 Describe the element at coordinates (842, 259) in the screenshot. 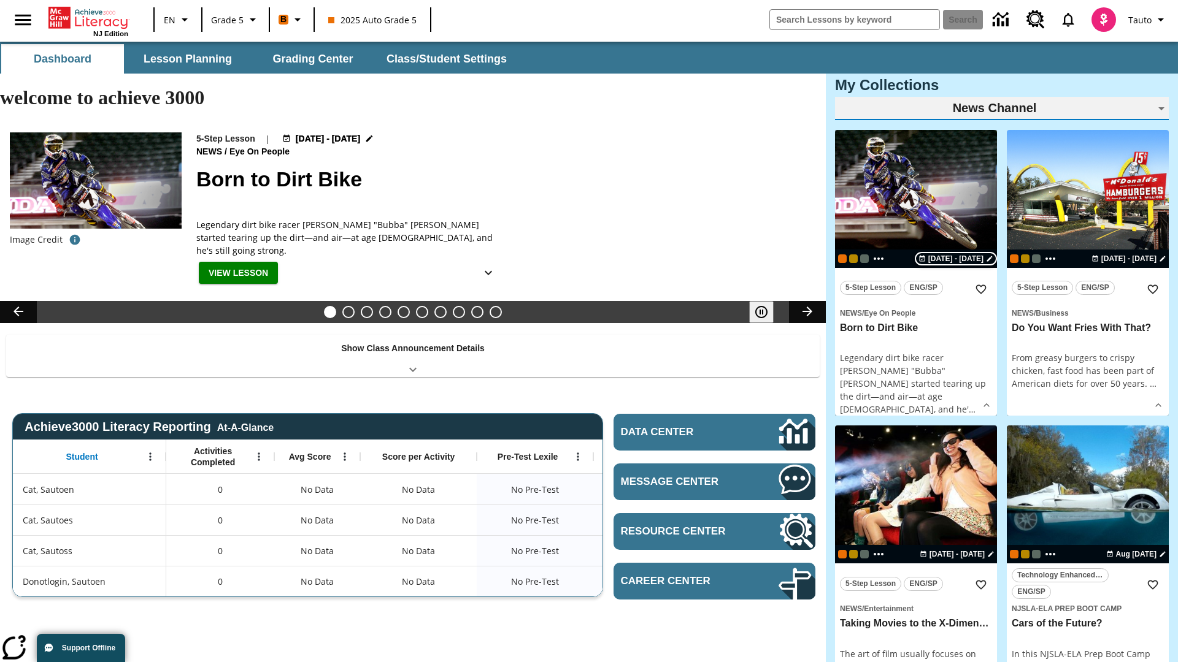

I see `span: Current Class` at that location.